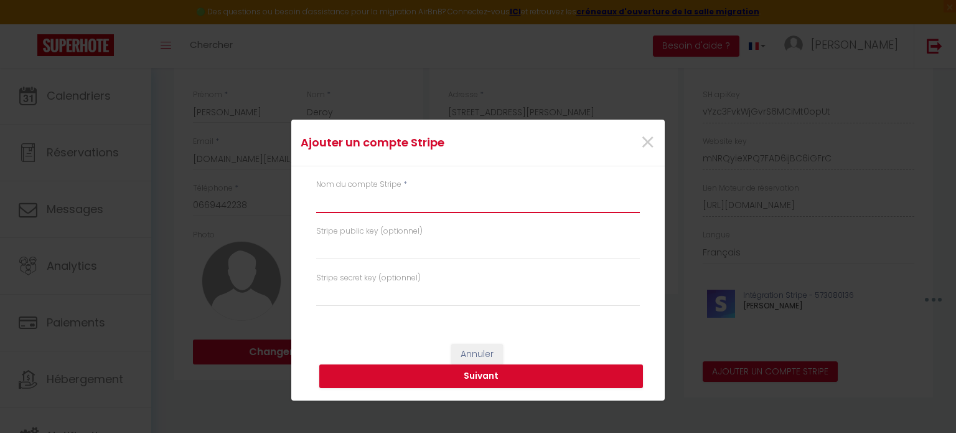 The width and height of the screenshot is (956, 433). I want to click on button: Annuler, so click(477, 354).